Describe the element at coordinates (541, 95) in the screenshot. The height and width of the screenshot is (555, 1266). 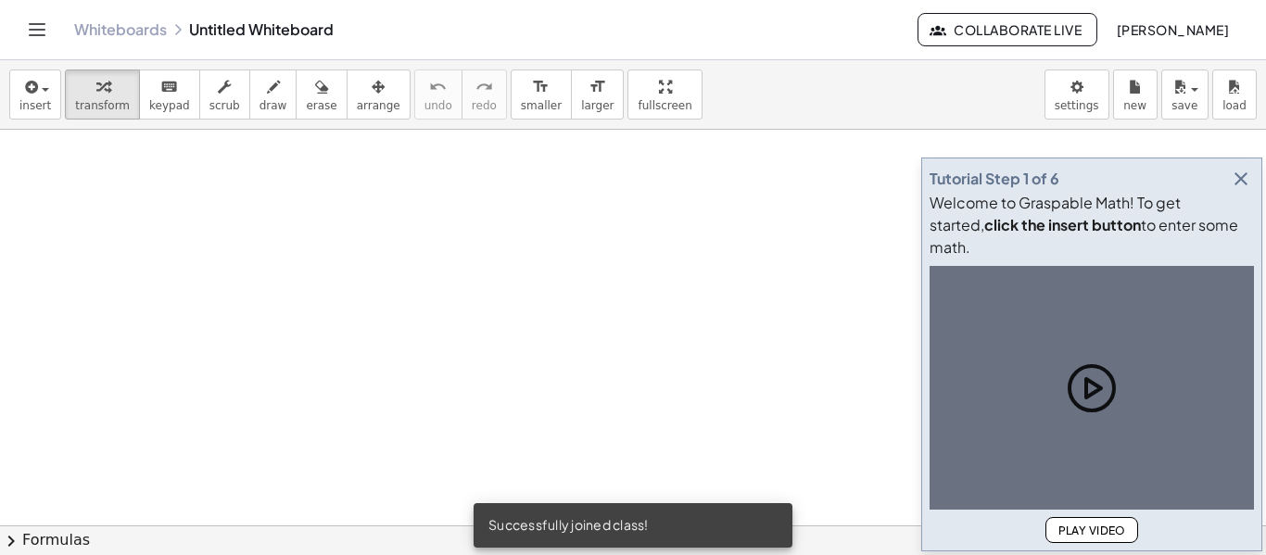
I see `button: format_sizesmaller` at that location.